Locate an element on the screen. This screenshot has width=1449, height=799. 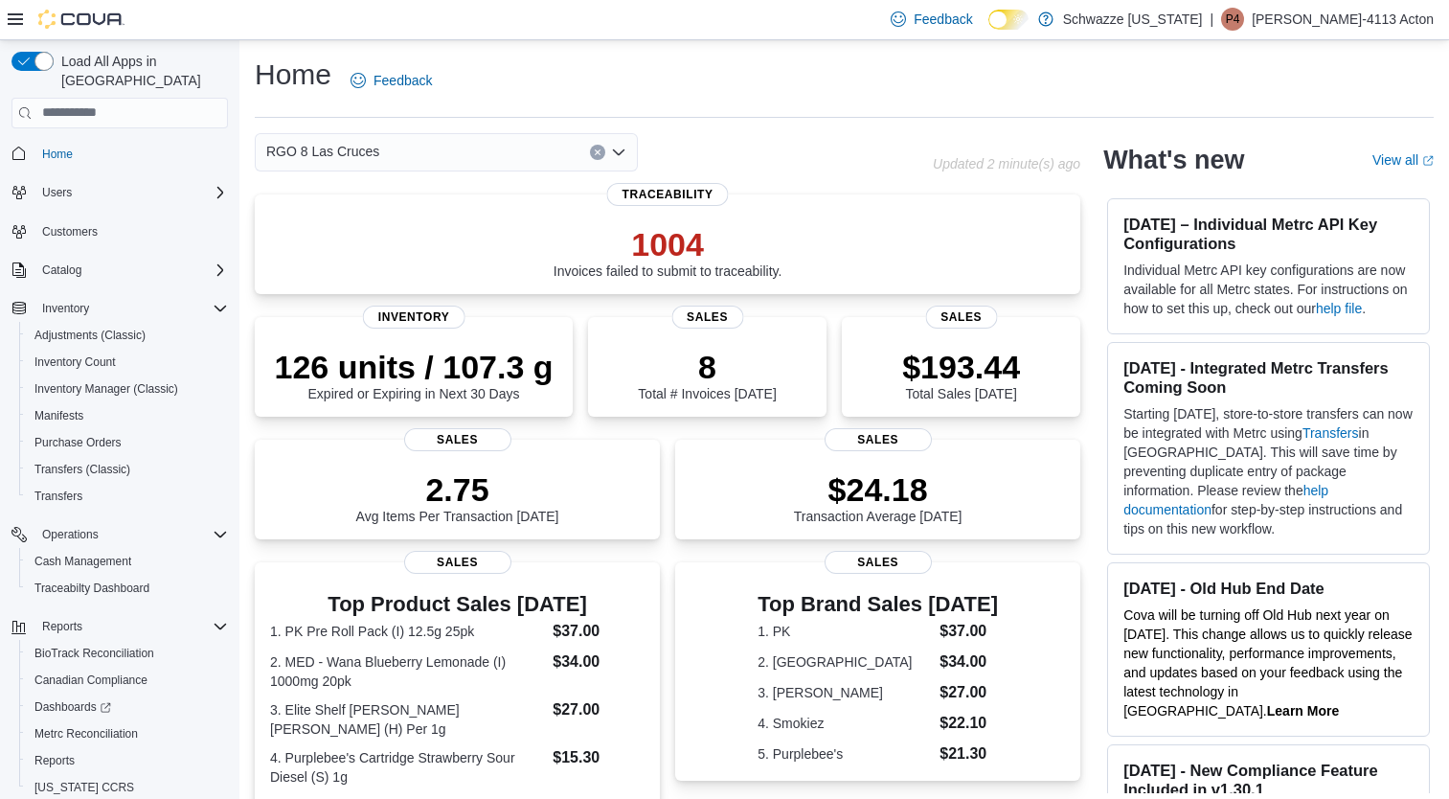
p: 1004 is located at coordinates (668, 244).